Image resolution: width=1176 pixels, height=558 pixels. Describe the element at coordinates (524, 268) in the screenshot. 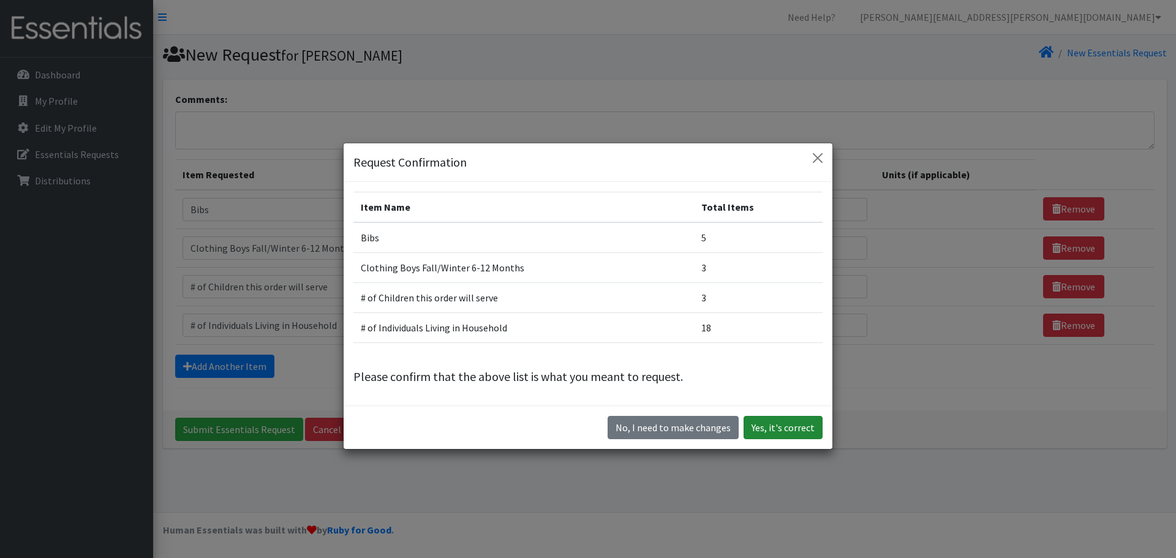

I see `td: Clothing Boys Fall/Winter 6-12 Months` at that location.